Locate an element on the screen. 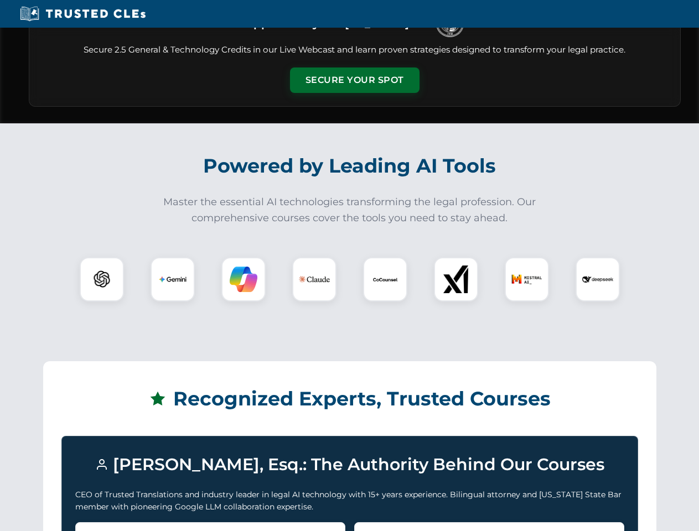 The image size is (699, 531). h2: Recognized Experts, Trusted Courses is located at coordinates (350, 399).